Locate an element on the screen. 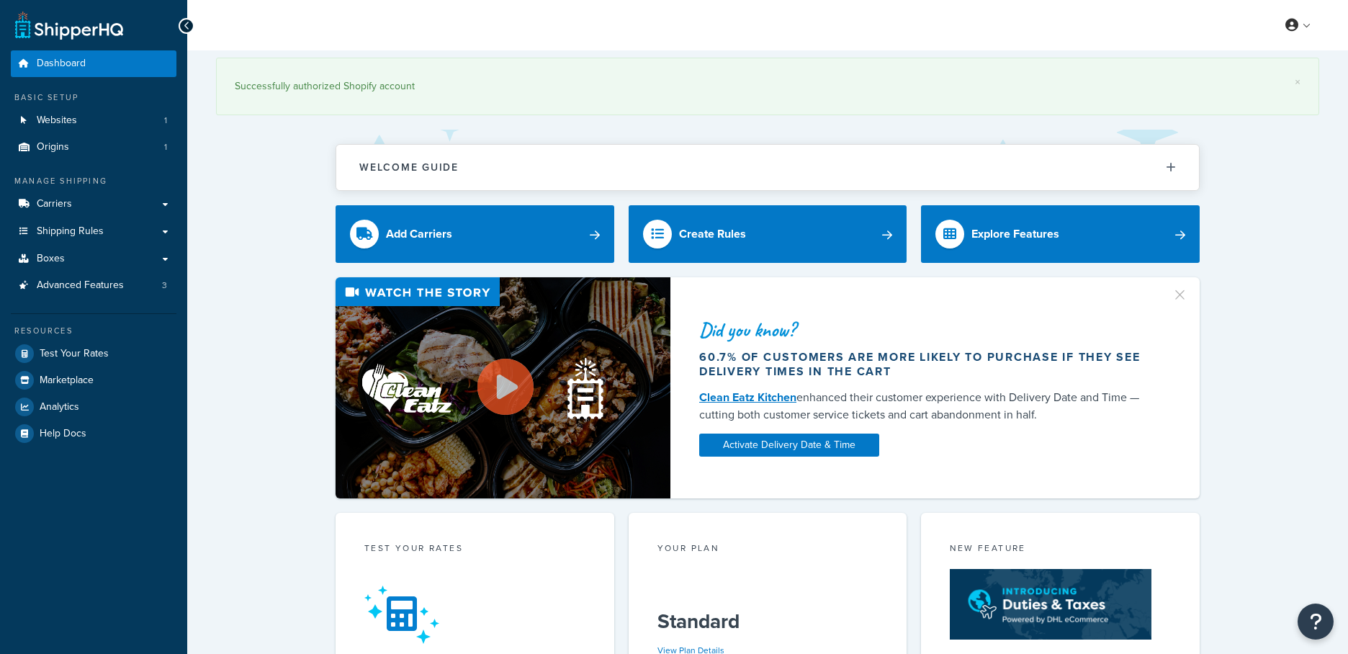  div: Create Rules is located at coordinates (712, 234).